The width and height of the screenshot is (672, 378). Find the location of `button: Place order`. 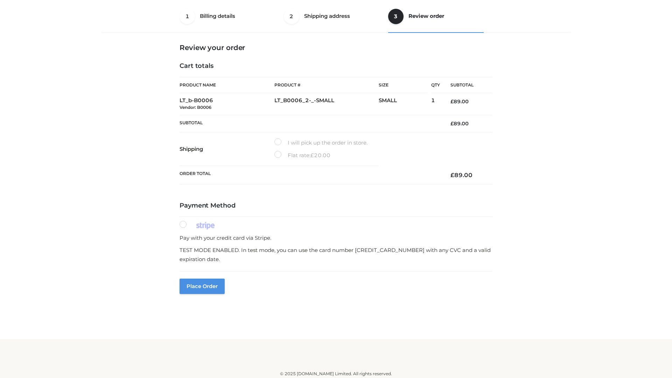

button: Place order is located at coordinates (202, 286).